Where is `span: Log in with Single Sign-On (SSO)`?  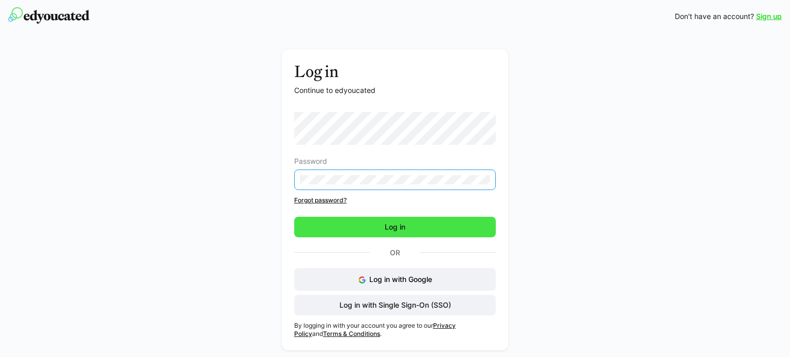
span: Log in with Single Sign-On (SSO) is located at coordinates (395, 305).